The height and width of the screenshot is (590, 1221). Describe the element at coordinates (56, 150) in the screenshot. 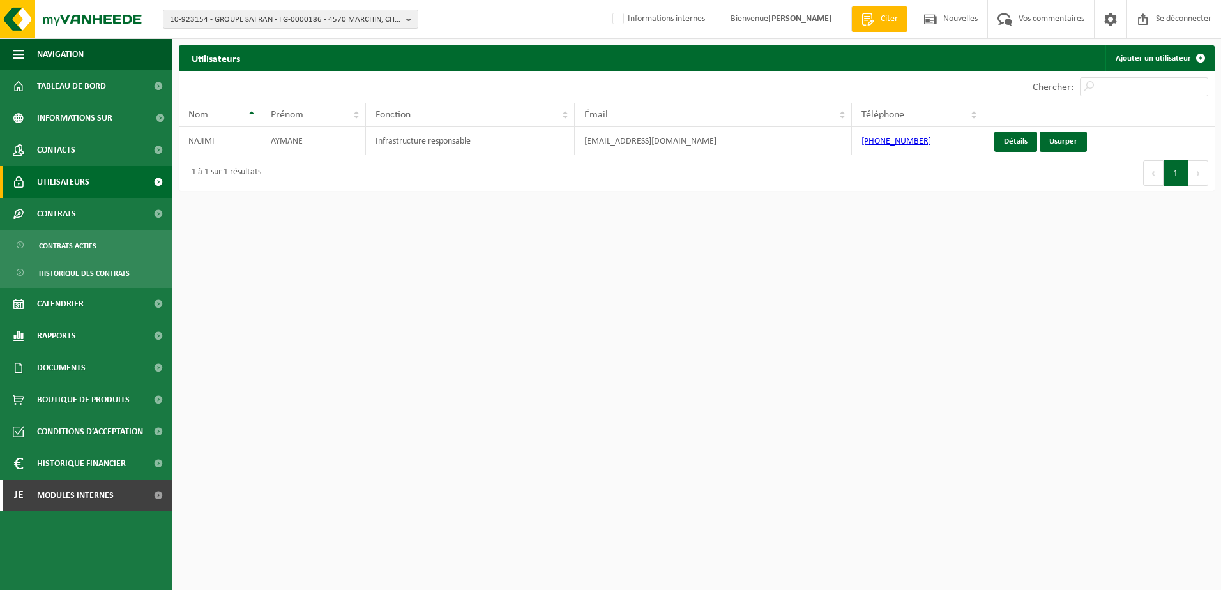

I see `span: Contacts` at that location.